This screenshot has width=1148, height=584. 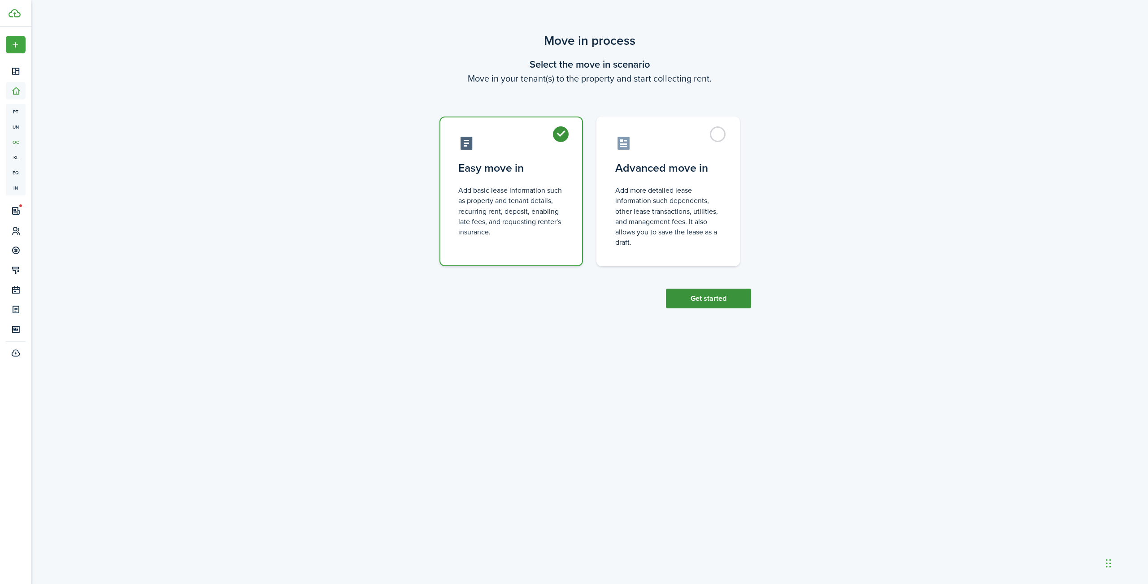 What do you see at coordinates (511, 168) in the screenshot?
I see `control-radio-card-title: Easy move in` at bounding box center [511, 168].